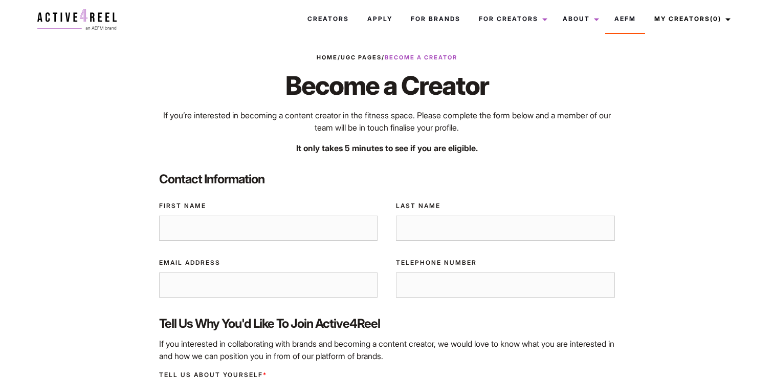  I want to click on p: If you’re interested in becoming a content creator in the fitness space. Please complete the form..., so click(387, 121).